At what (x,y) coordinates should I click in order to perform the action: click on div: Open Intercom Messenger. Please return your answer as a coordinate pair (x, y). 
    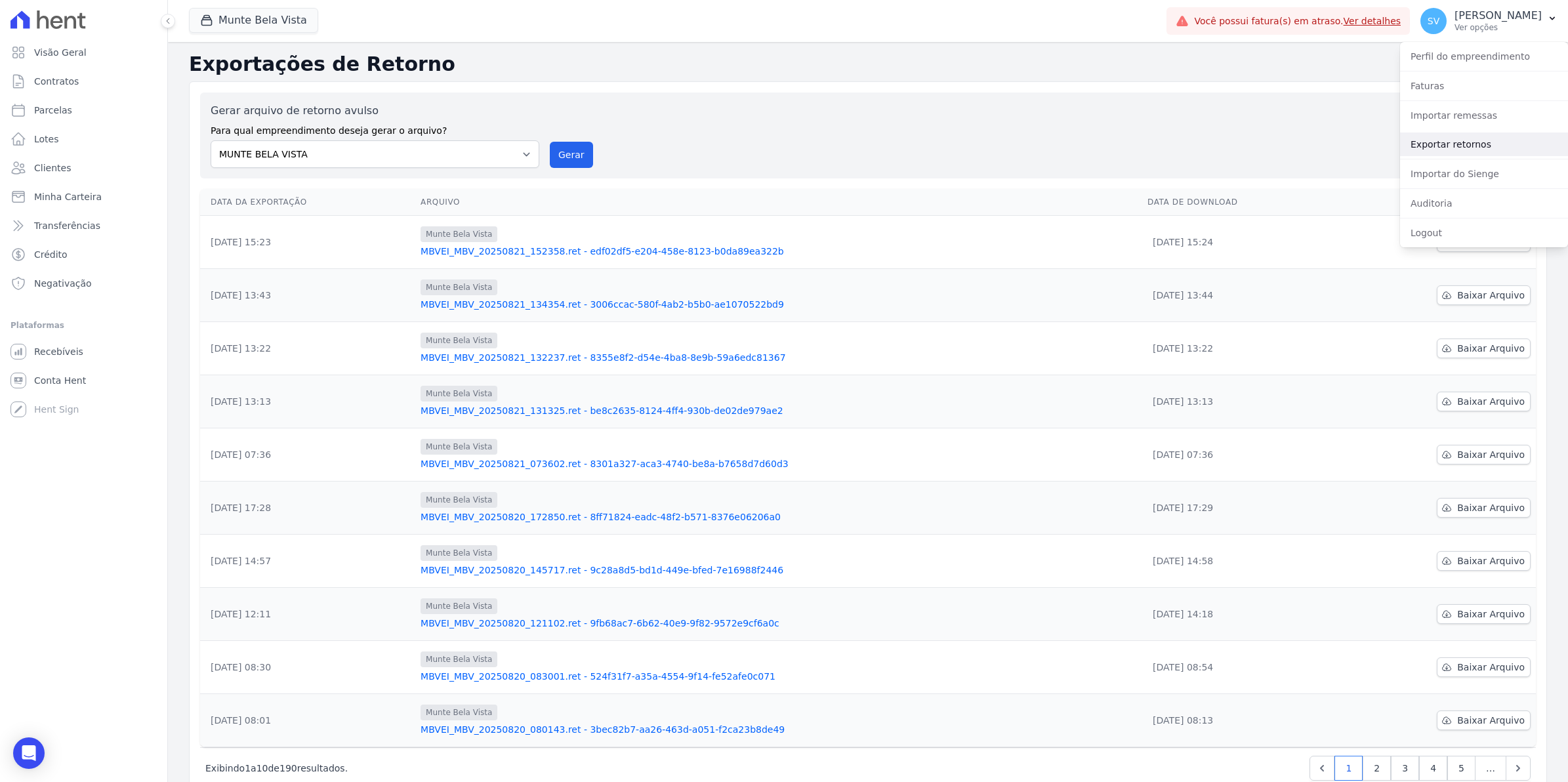
    Looking at the image, I should click on (29, 753).